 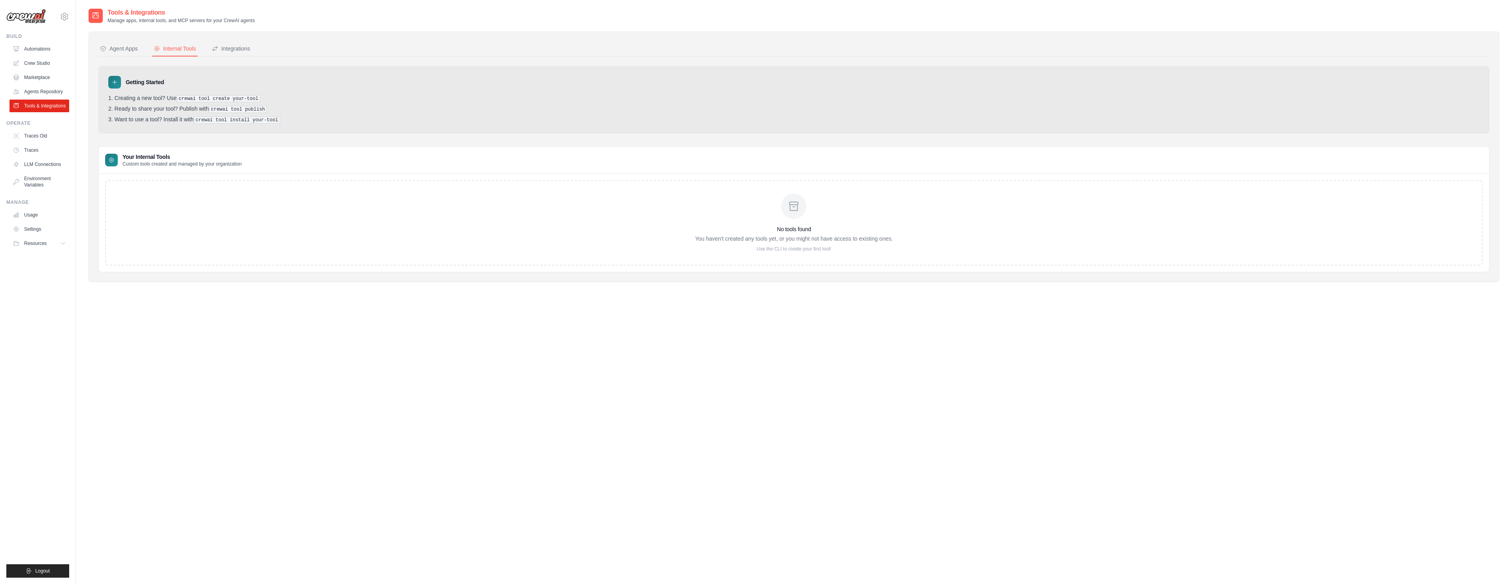 I want to click on span: Resources, so click(x=35, y=244).